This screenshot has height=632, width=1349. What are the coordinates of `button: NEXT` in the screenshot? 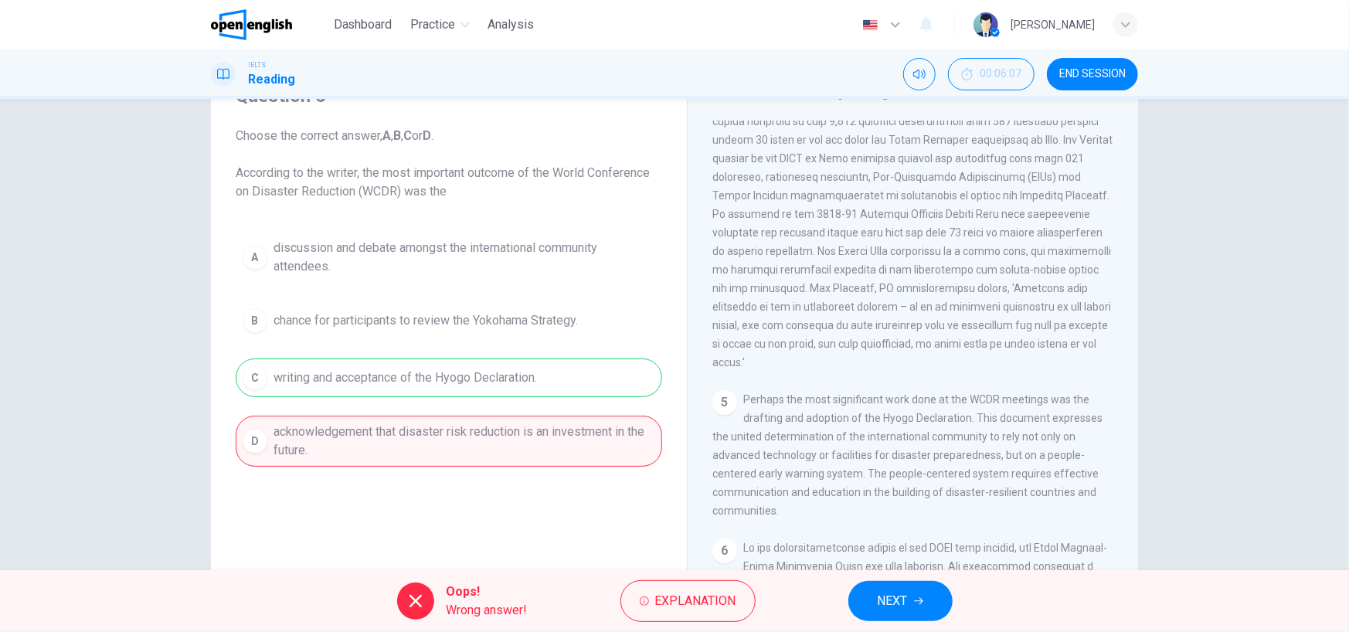 It's located at (900, 601).